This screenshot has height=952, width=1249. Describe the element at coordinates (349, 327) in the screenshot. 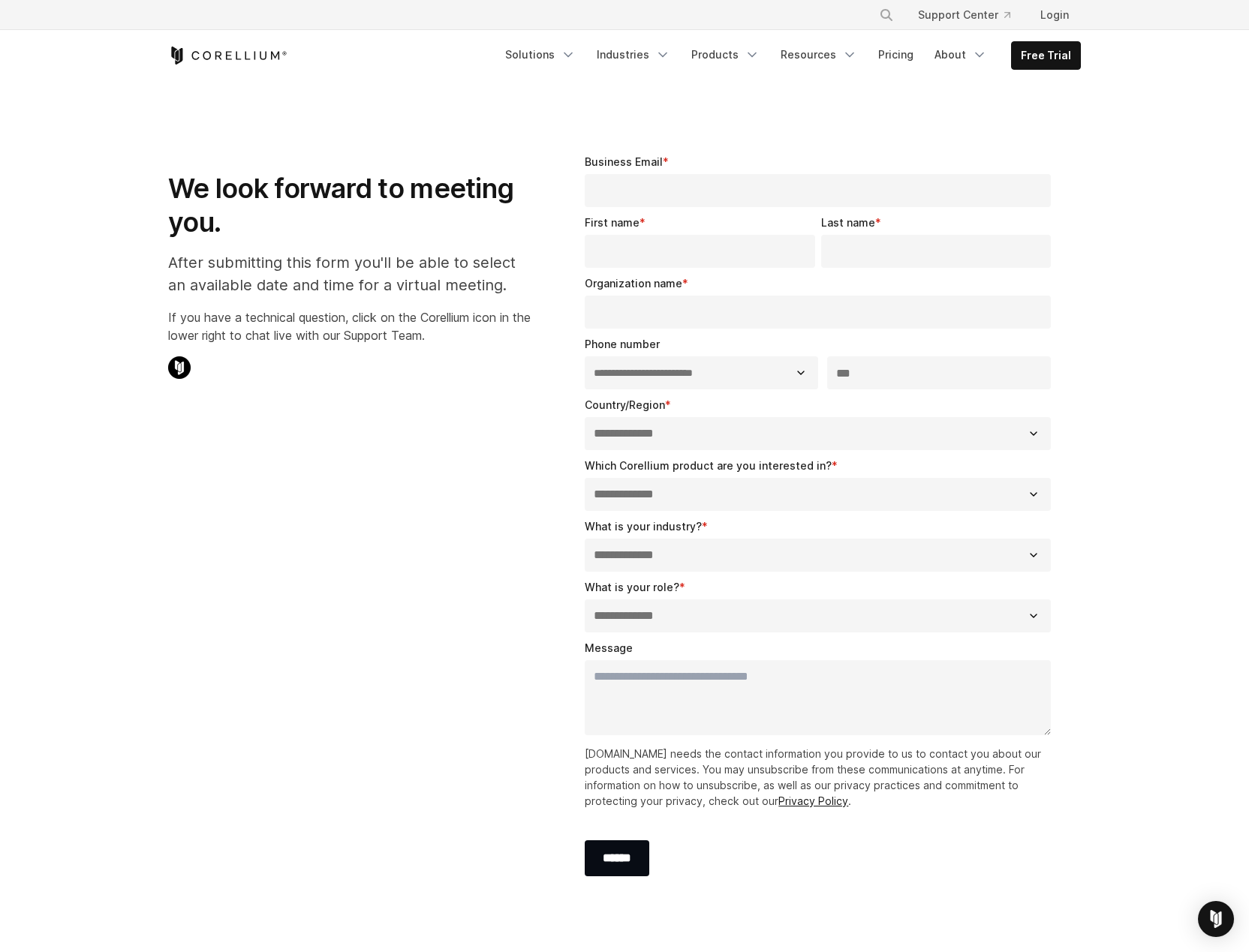

I see `p: If you have a technical question, click on the Corellium icon in the lower right to chat live wit...` at that location.